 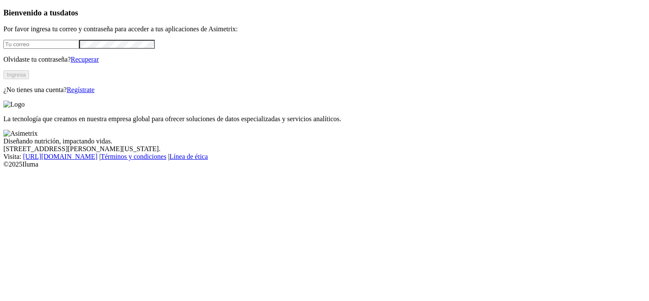 What do you see at coordinates (80, 89) in the screenshot?
I see `a: Regístrate` at bounding box center [80, 89].